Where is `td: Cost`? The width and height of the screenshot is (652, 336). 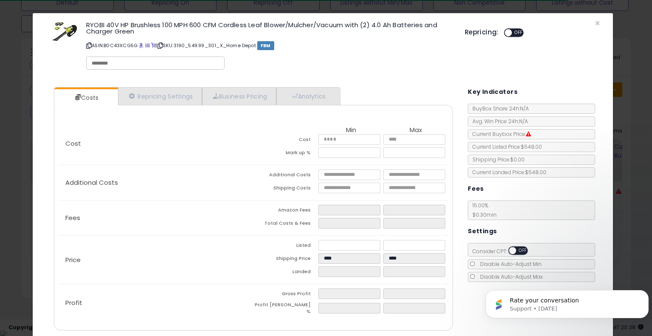
td: Cost is located at coordinates (286, 140).